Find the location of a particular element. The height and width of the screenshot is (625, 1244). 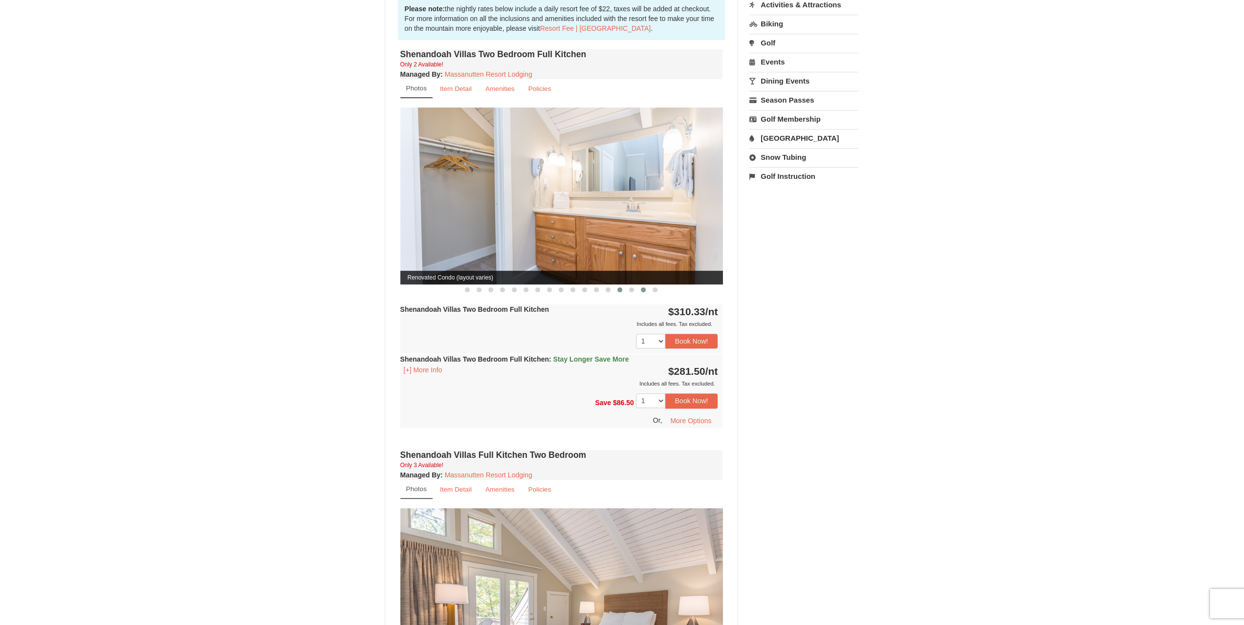

a: Golf is located at coordinates (804, 43).